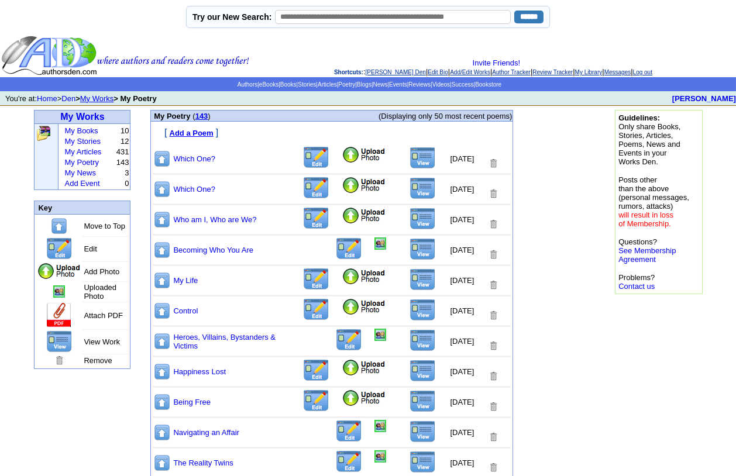 This screenshot has width=736, height=476. I want to click on a: My News, so click(80, 173).